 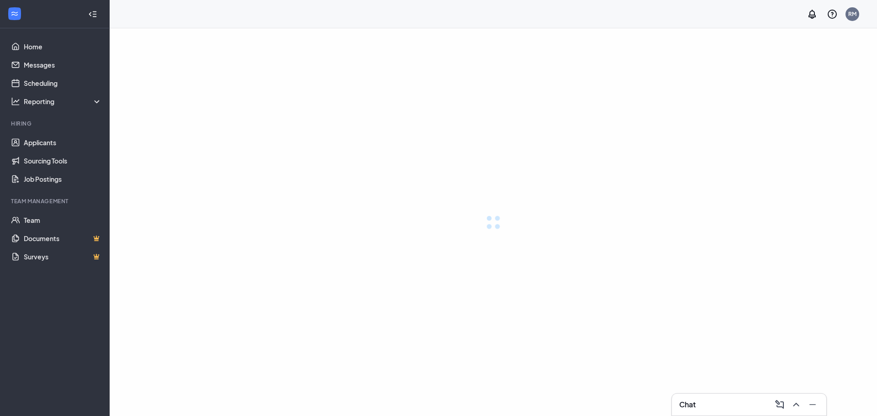 What do you see at coordinates (63, 101) in the screenshot?
I see `div: Reporting` at bounding box center [63, 101].